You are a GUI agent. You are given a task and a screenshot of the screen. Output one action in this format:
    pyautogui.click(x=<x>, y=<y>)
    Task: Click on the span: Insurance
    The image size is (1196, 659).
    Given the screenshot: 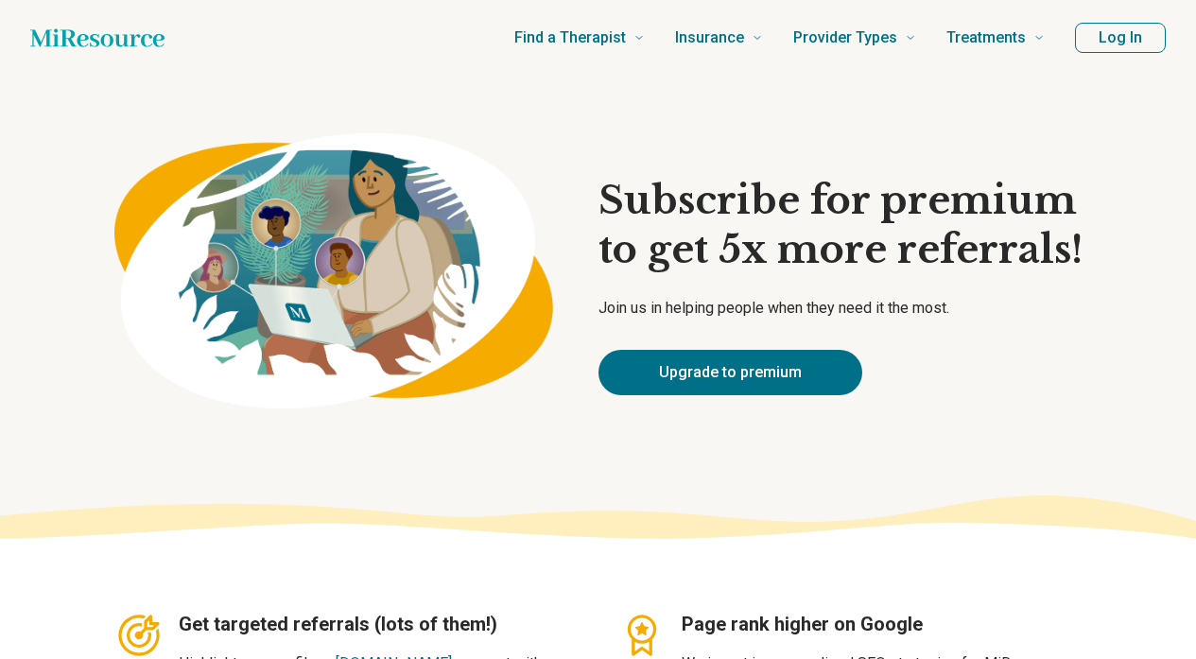 What is the action you would take?
    pyautogui.click(x=709, y=38)
    